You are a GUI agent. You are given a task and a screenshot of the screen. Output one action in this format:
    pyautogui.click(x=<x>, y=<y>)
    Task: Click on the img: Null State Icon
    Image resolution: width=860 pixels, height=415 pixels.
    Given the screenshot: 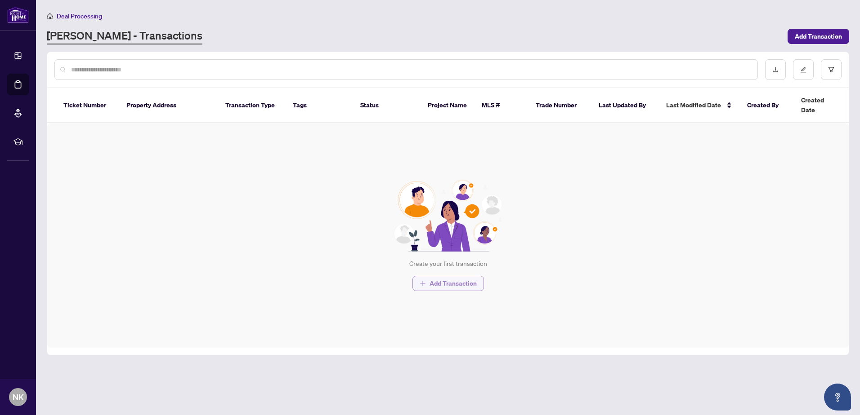 What is the action you would take?
    pyautogui.click(x=448, y=216)
    